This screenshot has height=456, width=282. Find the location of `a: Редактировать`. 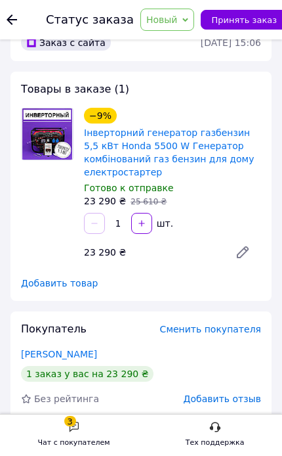

a: Редактировать is located at coordinates (243, 252).